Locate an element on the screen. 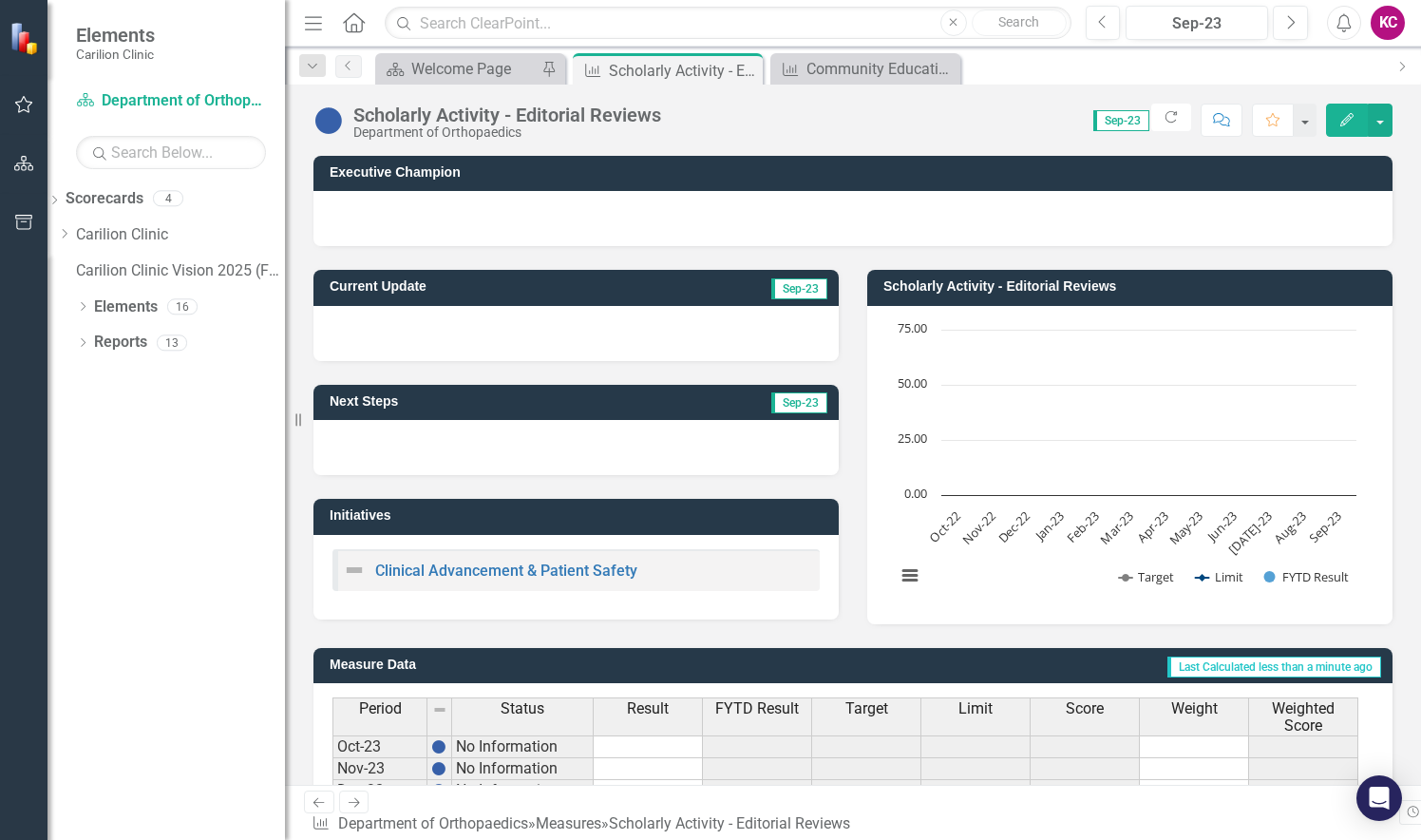 This screenshot has height=840, width=1421. div: 13 is located at coordinates (172, 342).